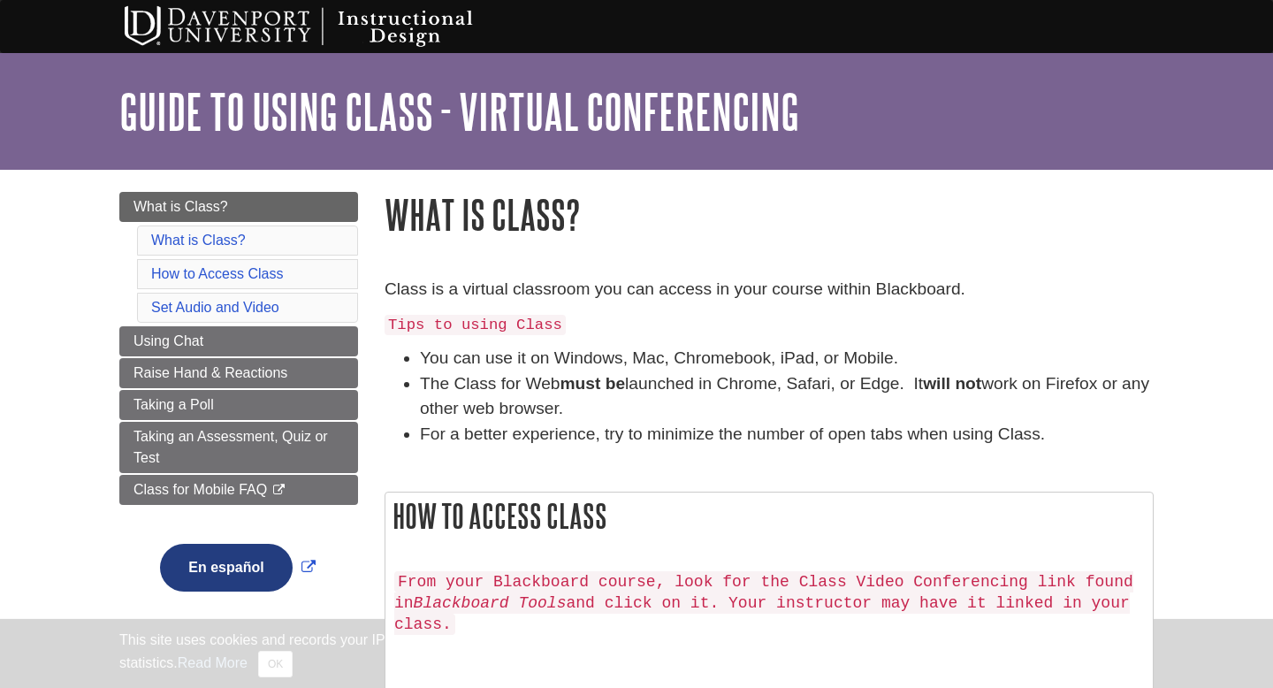 This screenshot has width=1273, height=688. What do you see at coordinates (952, 383) in the screenshot?
I see `strong: will not` at bounding box center [952, 383].